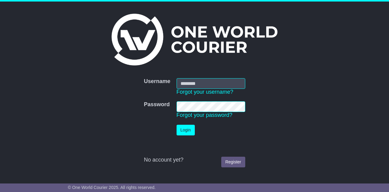 The width and height of the screenshot is (389, 192). Describe the element at coordinates (233, 162) in the screenshot. I see `a: Register` at that location.